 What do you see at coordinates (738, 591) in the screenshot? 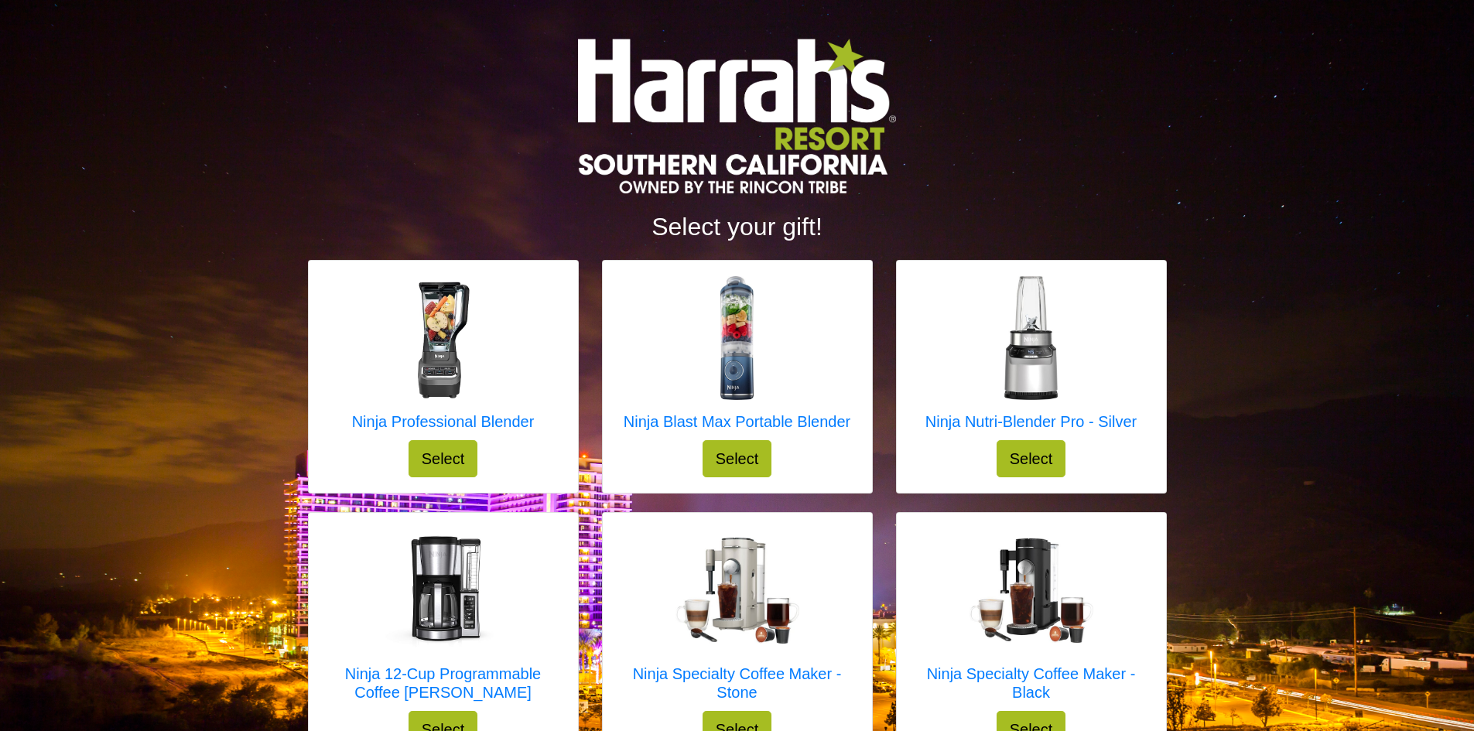
I see `img: Ninja Specialty Coffee Maker - Stone` at bounding box center [738, 591].